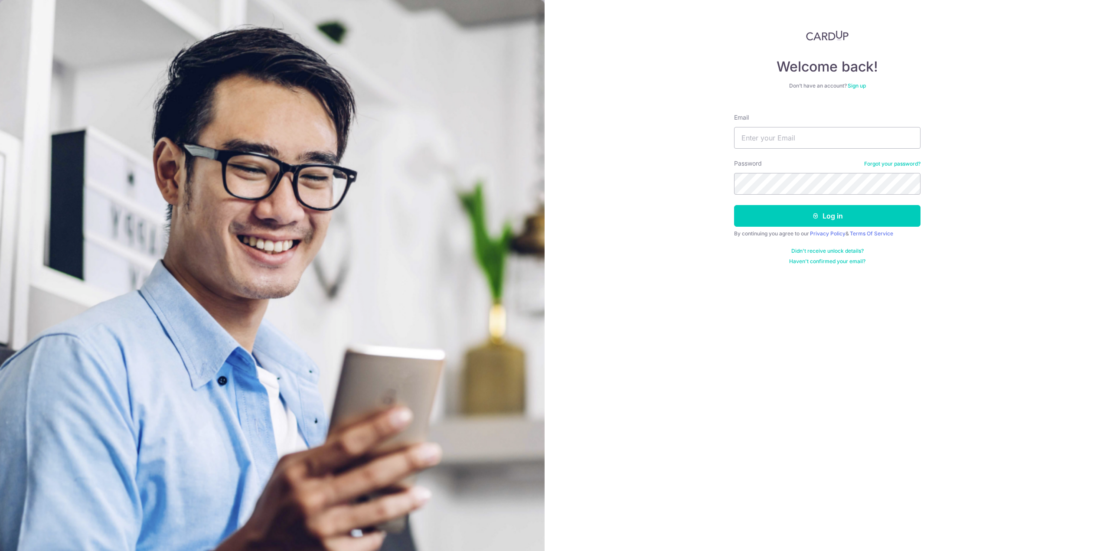 This screenshot has height=551, width=1110. Describe the element at coordinates (892, 164) in the screenshot. I see `a: Forgot your password?` at that location.